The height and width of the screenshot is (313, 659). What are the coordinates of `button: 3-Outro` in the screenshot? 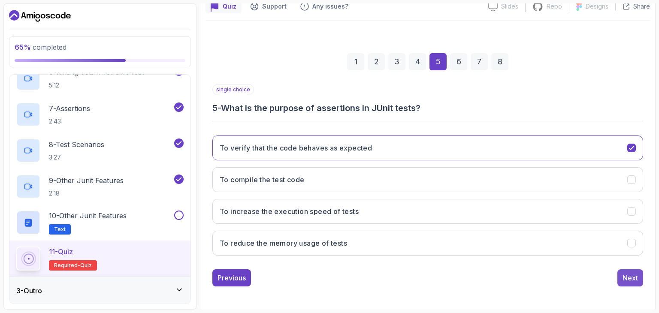 It's located at (100, 291).